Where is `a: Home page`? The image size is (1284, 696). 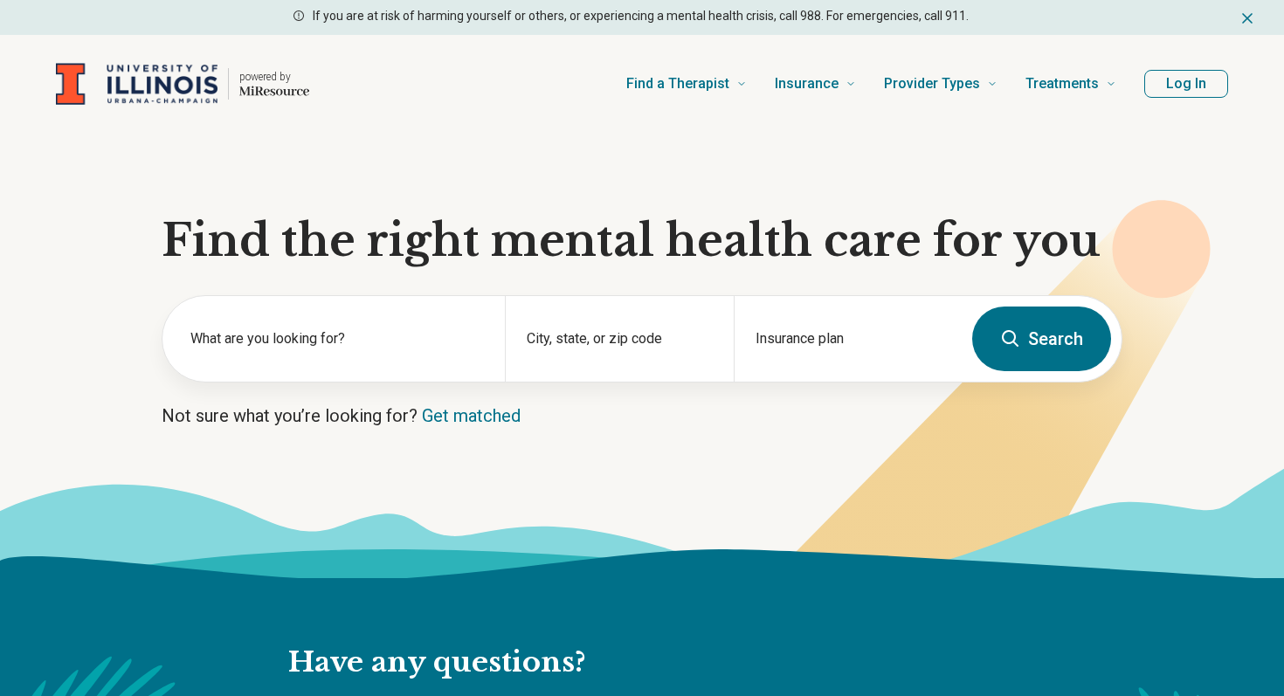
a: Home page is located at coordinates (183, 84).